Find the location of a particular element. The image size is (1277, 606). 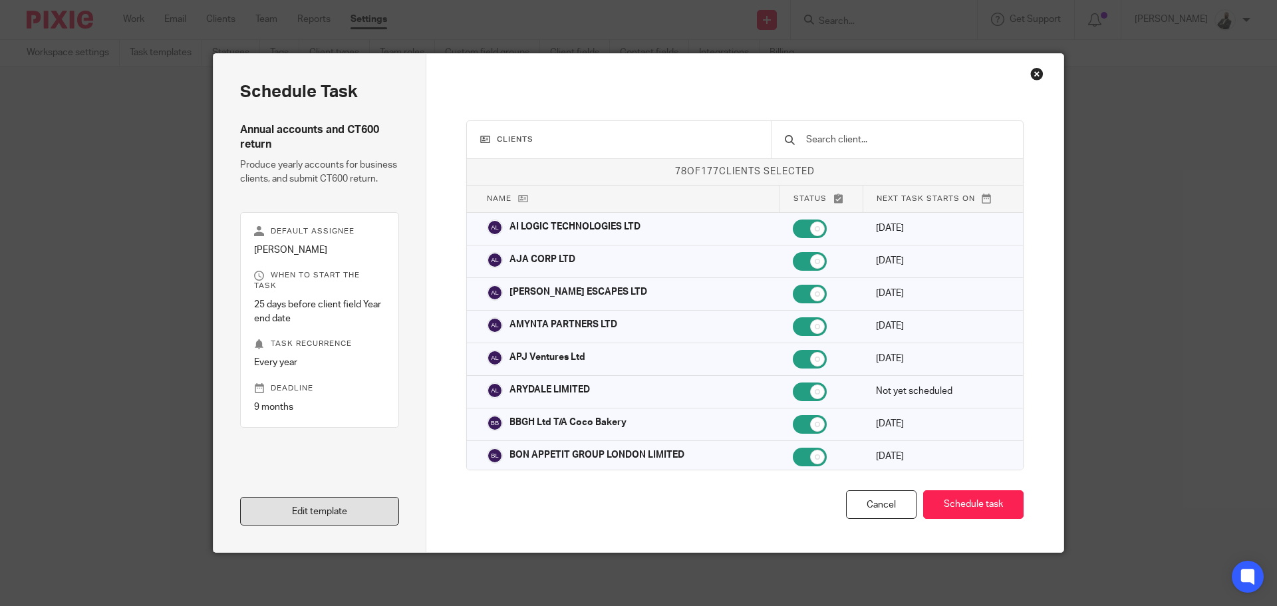

p: Name is located at coordinates (627, 198).